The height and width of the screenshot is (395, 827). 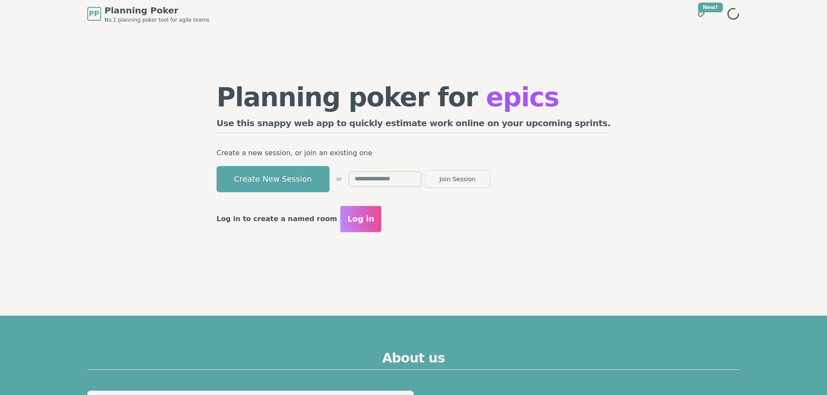 I want to click on span: No.1 planning poker tool for agile teams, so click(x=157, y=20).